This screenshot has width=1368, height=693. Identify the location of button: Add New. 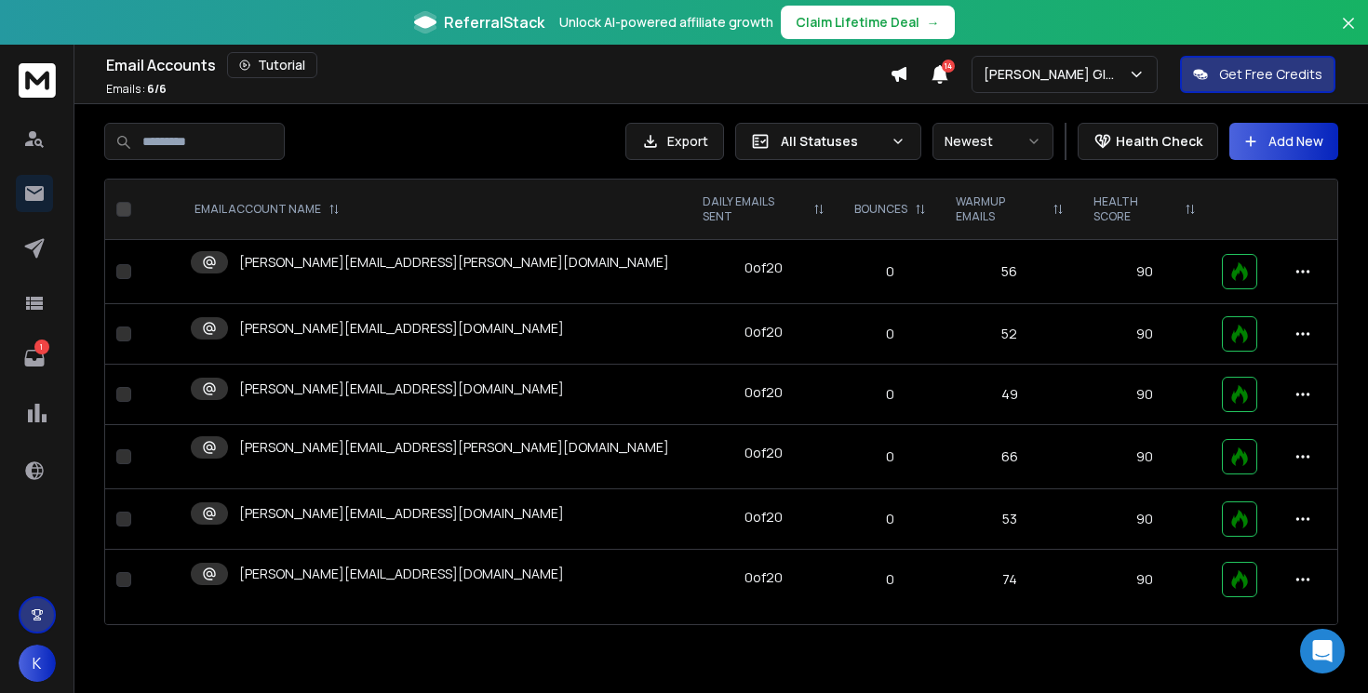
(1283, 141).